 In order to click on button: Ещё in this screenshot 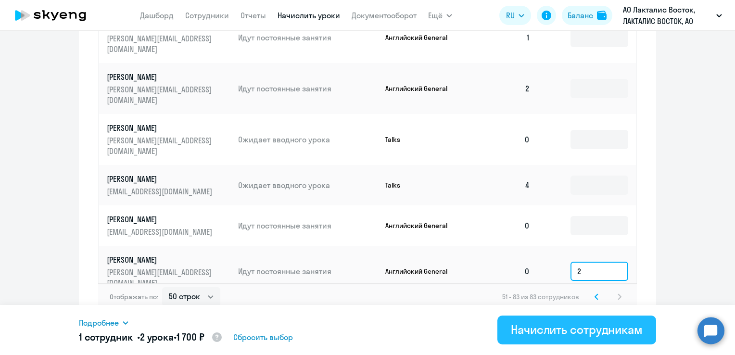, I will do `click(440, 15)`.